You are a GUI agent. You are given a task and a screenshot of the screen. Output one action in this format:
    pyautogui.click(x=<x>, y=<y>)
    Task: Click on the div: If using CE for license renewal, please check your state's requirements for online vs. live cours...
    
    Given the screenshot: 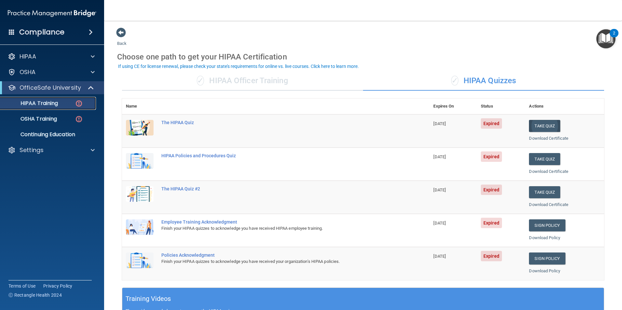 What is the action you would take?
    pyautogui.click(x=238, y=66)
    